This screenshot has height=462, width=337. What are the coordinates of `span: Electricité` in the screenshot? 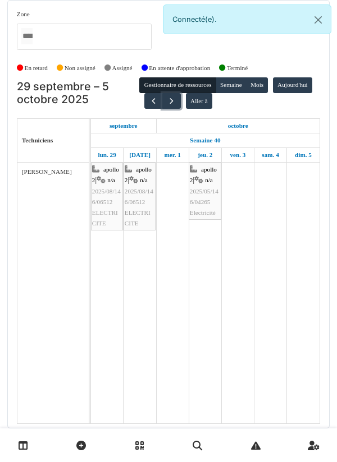 It's located at (203, 213).